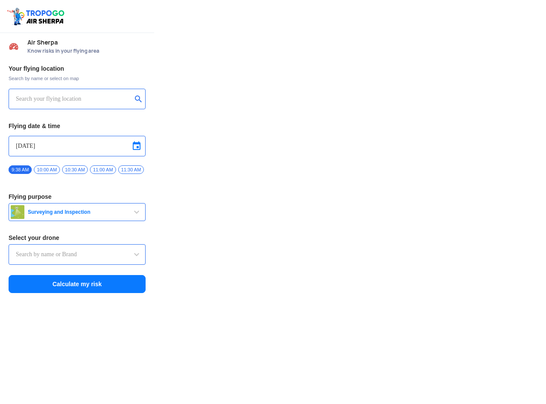 This screenshot has height=404, width=546. What do you see at coordinates (78, 212) in the screenshot?
I see `span: Surveying and Inspection` at bounding box center [78, 212].